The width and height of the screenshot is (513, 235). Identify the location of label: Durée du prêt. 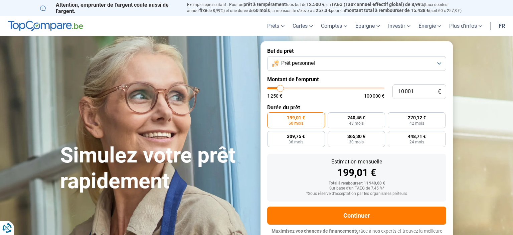
(357, 107).